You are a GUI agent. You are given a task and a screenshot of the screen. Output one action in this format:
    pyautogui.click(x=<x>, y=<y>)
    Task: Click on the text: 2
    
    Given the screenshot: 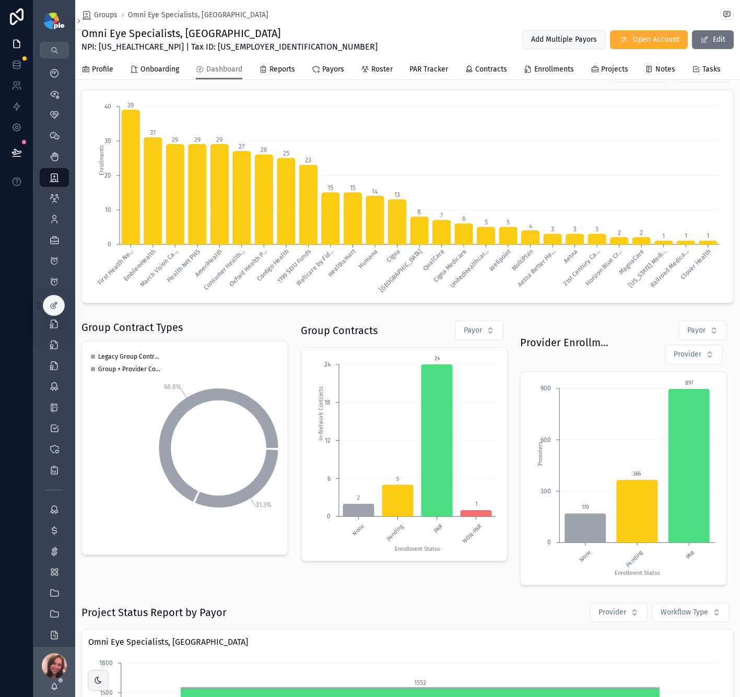 What is the action you would take?
    pyautogui.click(x=358, y=498)
    